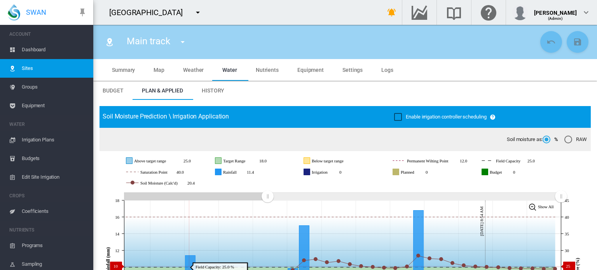  What do you see at coordinates (113, 91) in the screenshot?
I see `span: Budget` at bounding box center [113, 91].